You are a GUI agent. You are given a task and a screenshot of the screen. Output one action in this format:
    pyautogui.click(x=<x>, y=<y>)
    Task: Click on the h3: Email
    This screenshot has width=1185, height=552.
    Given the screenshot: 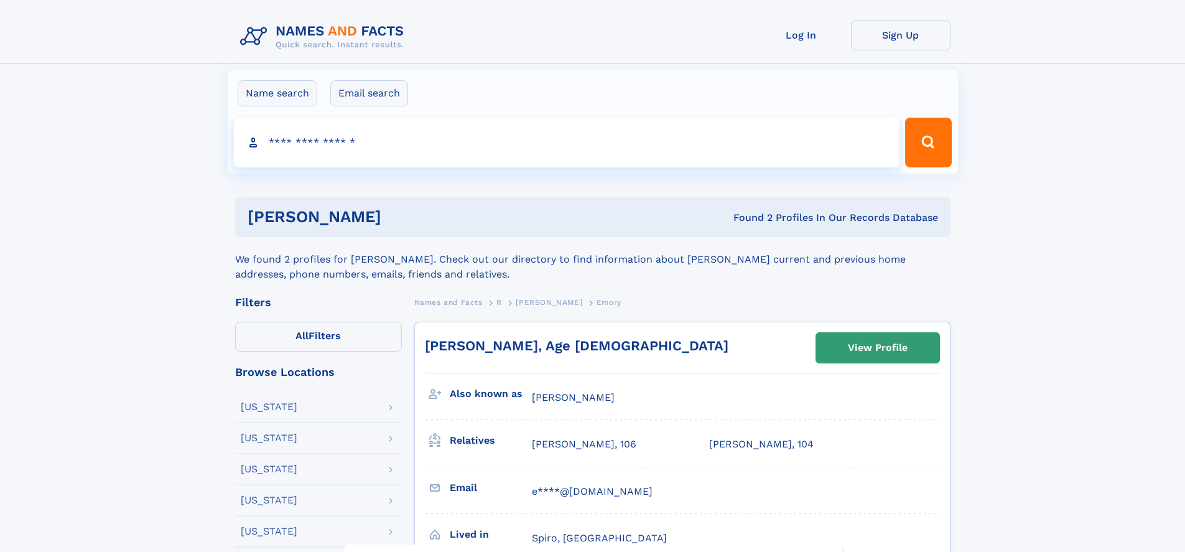 What is the action you would take?
    pyautogui.click(x=491, y=488)
    